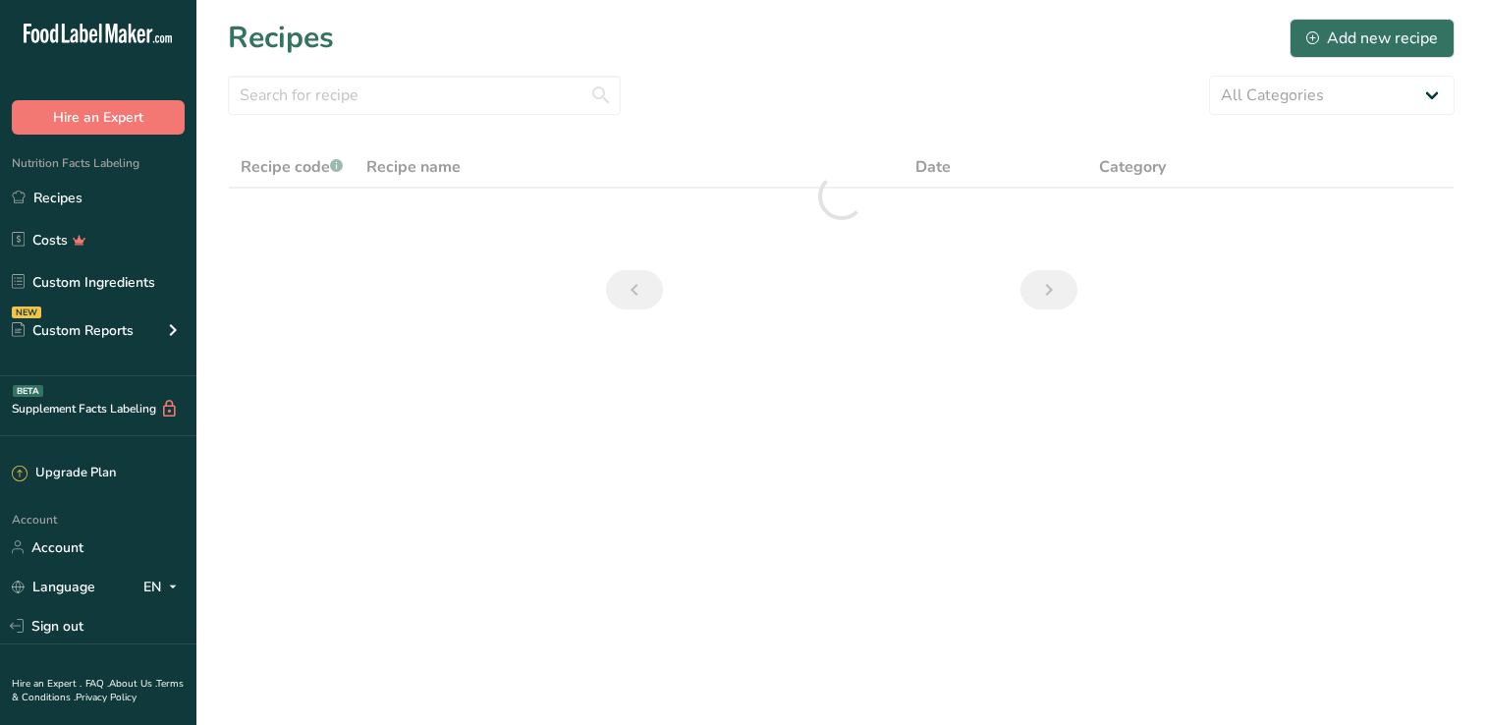 The height and width of the screenshot is (725, 1486). What do you see at coordinates (97, 690) in the screenshot?
I see `a: Terms & Conditions .` at bounding box center [97, 690].